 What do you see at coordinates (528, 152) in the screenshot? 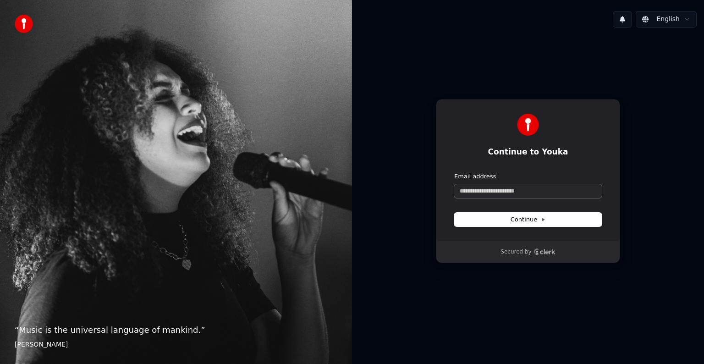
I see `h1: Continue to Youka` at bounding box center [528, 152].